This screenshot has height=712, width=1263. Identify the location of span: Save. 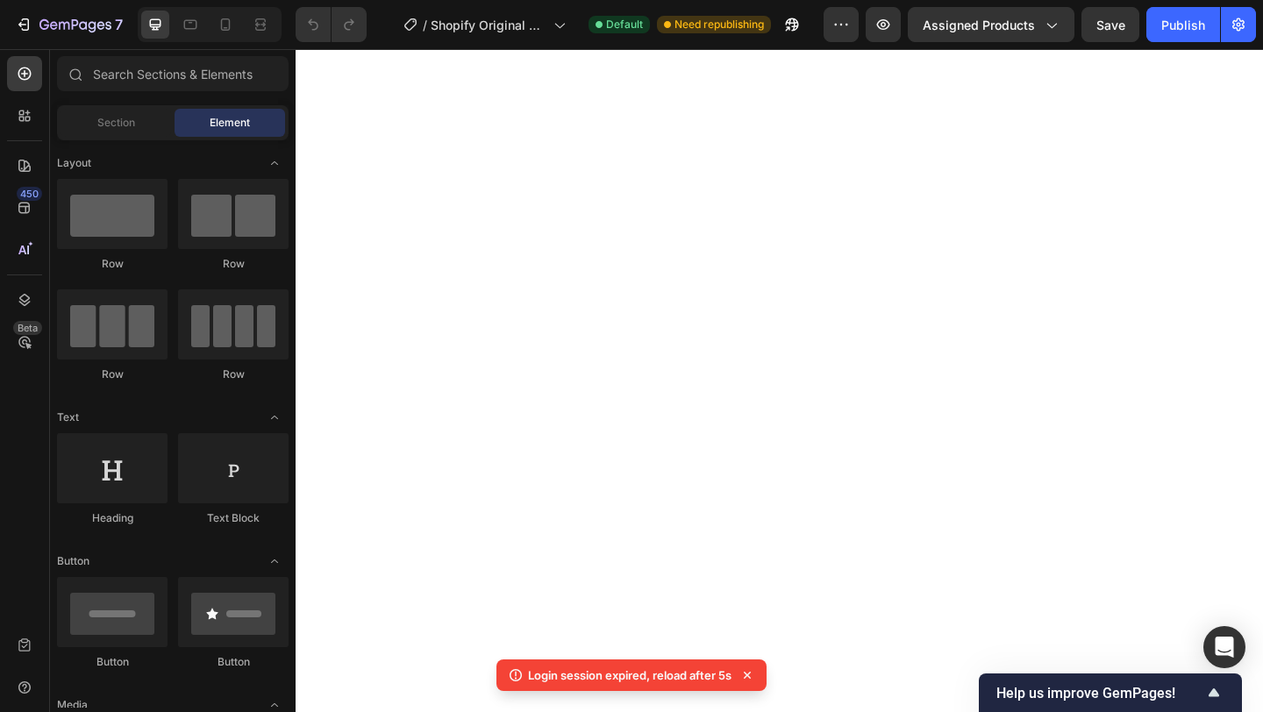
(1111, 25).